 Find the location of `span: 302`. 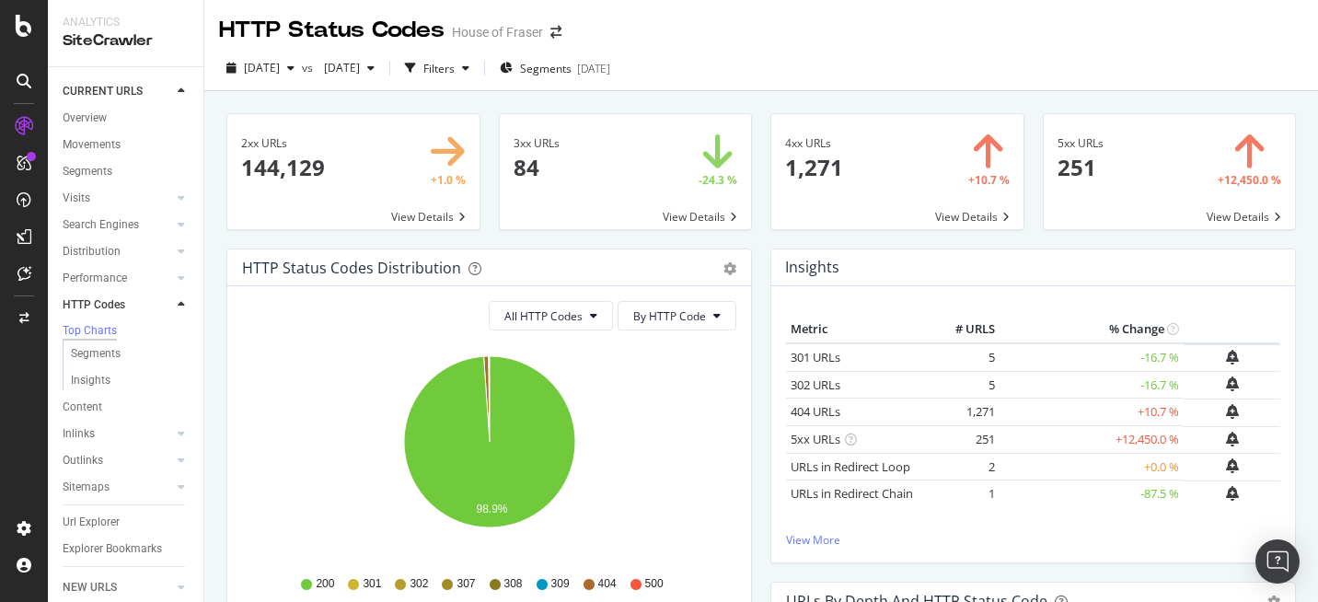

span: 302 is located at coordinates (419, 584).